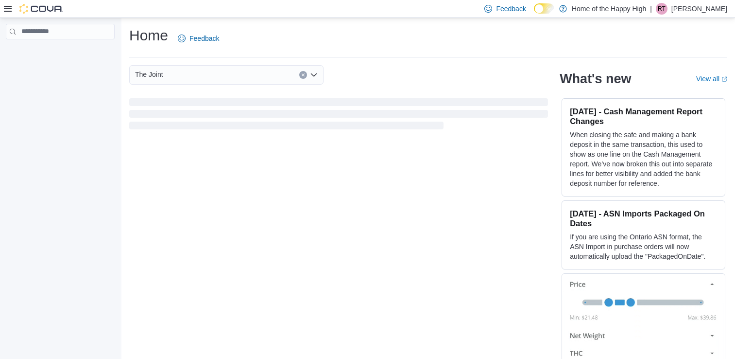  I want to click on a: View allExternal link, so click(712, 79).